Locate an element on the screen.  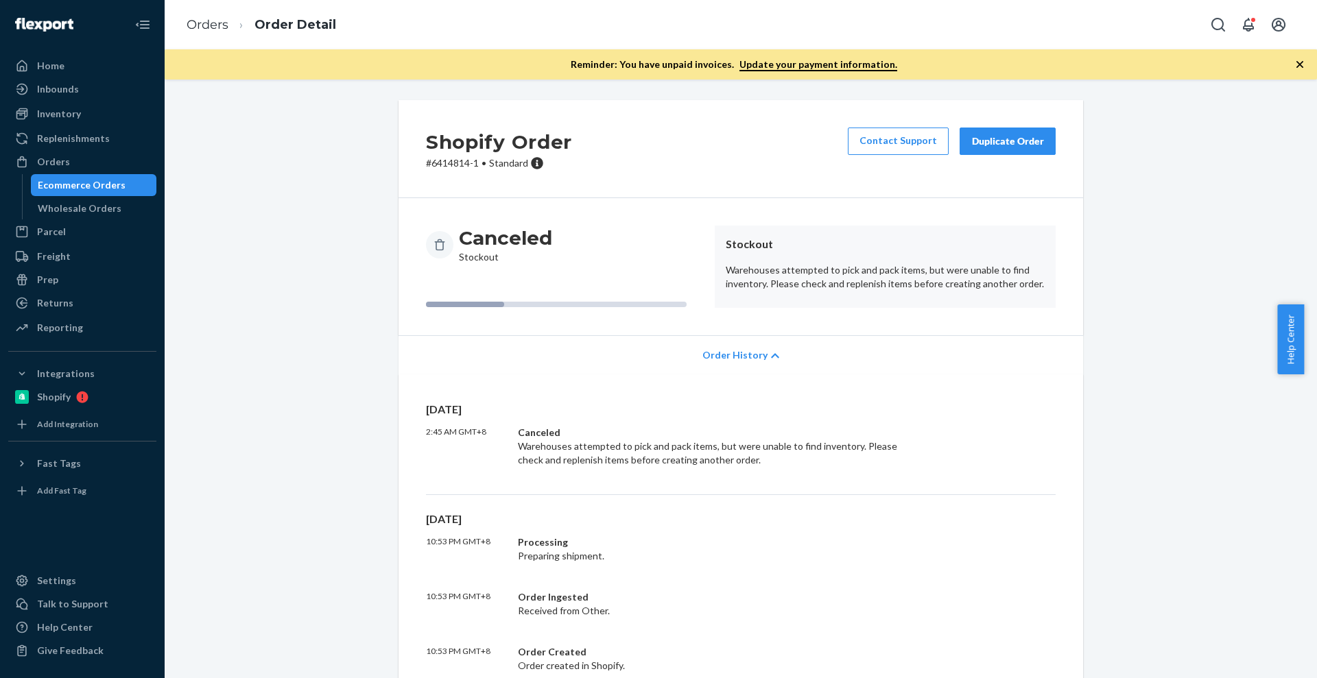
div: Help Center is located at coordinates (64, 628).